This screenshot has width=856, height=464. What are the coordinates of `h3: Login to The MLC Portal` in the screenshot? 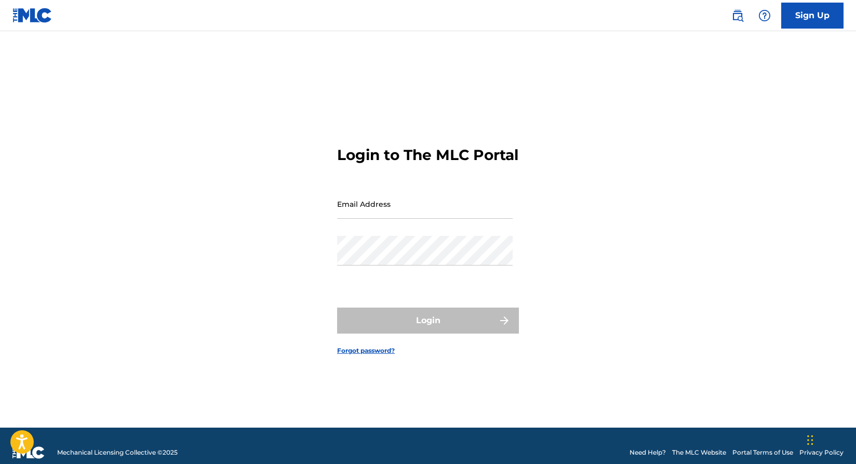 It's located at (428, 155).